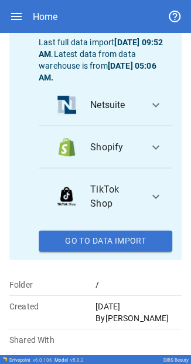  What do you see at coordinates (106, 147) in the screenshot?
I see `button: data_logoShopify` at bounding box center [106, 147].